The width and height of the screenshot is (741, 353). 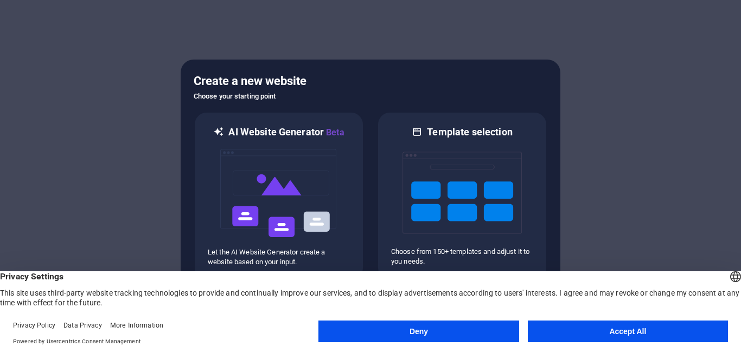 What do you see at coordinates (469, 132) in the screenshot?
I see `h6: Template selection` at bounding box center [469, 132].